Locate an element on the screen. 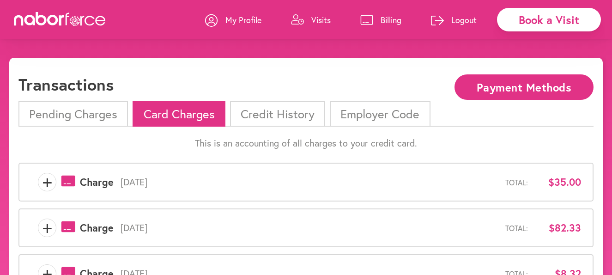 The width and height of the screenshot is (612, 275). li: Card Charges is located at coordinates (179, 114).